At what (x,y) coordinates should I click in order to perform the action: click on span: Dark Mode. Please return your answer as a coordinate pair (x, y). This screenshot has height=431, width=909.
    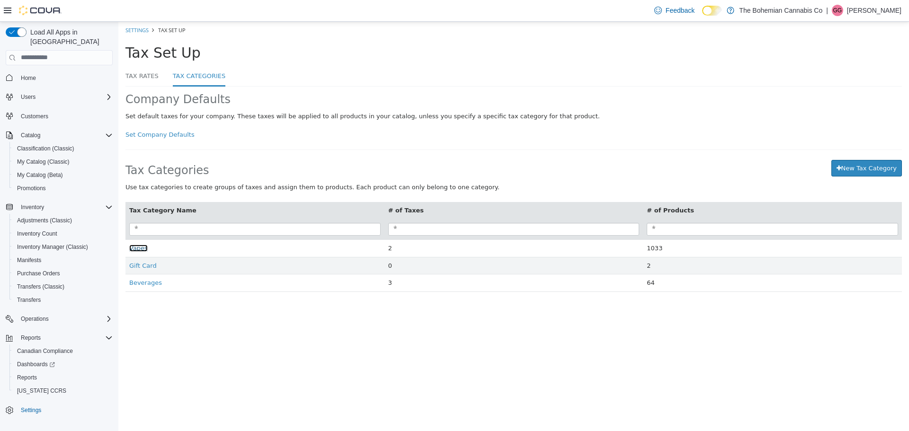
    Looking at the image, I should click on (702, 16).